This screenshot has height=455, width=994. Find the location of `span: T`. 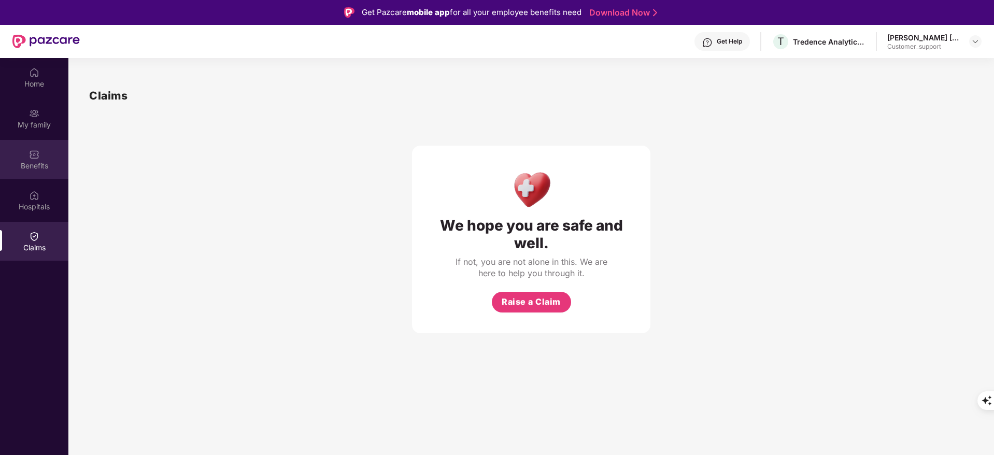

span: T is located at coordinates (780, 41).